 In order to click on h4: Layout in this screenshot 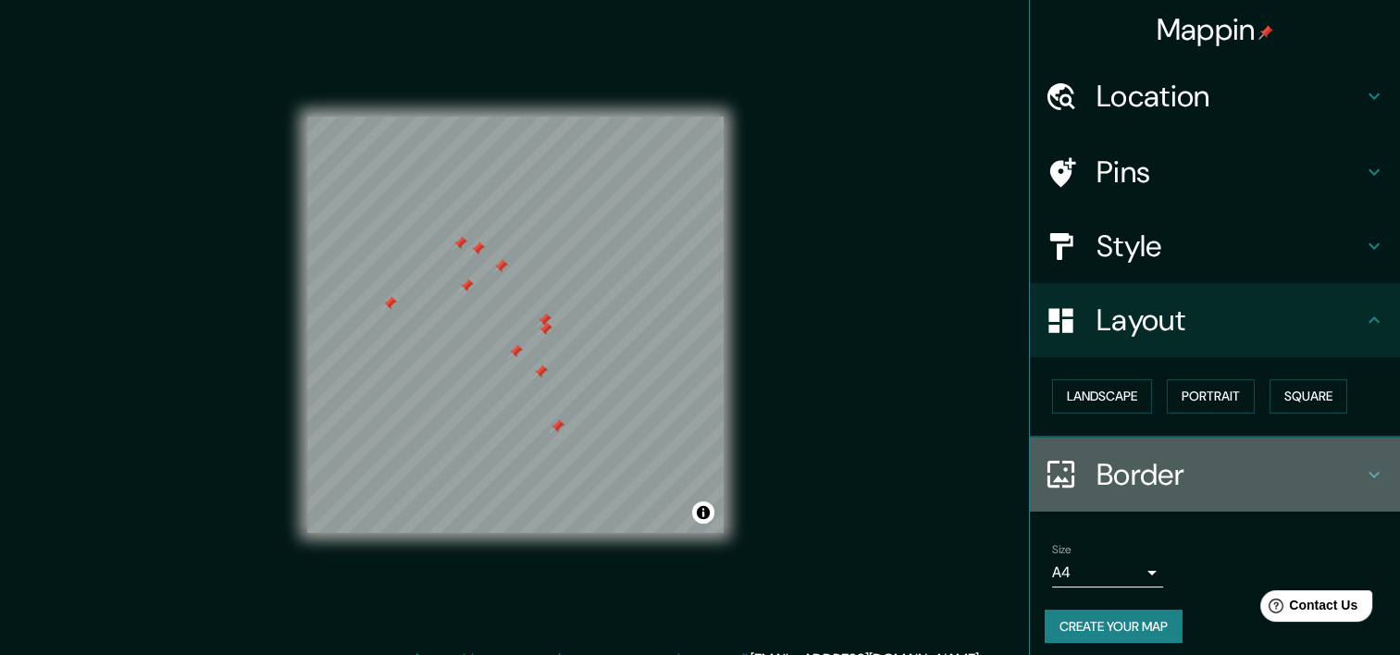, I will do `click(1230, 320)`.